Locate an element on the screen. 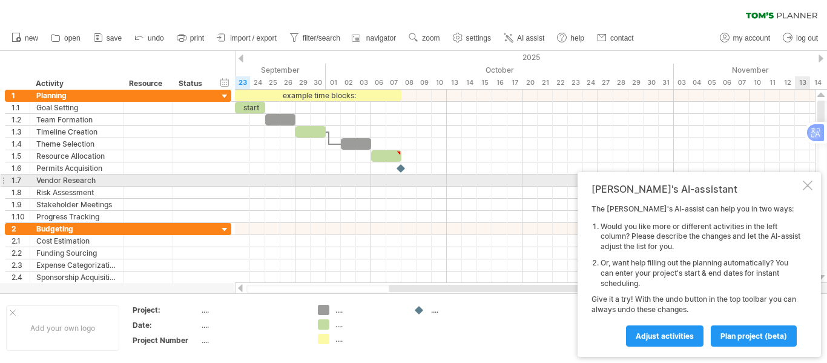 Image resolution: width=827 pixels, height=363 pixels. a: log out is located at coordinates (801, 38).